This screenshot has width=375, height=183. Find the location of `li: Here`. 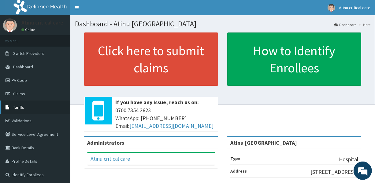

li: Here is located at coordinates (364, 24).